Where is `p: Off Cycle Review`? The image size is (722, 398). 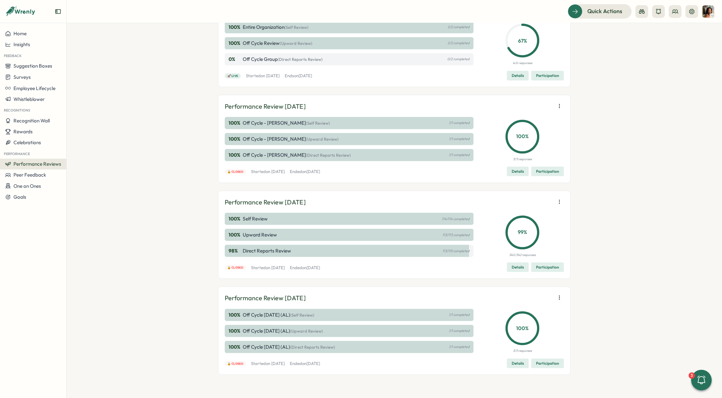
p: Off Cycle Review is located at coordinates (277, 43).